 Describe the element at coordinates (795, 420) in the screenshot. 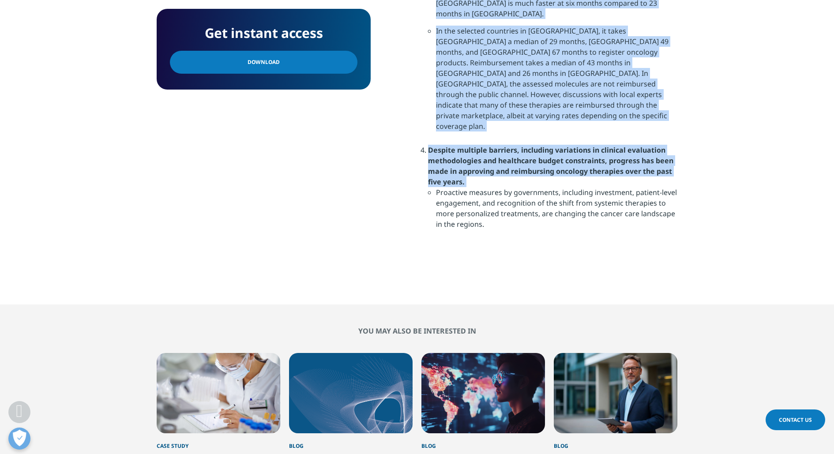

I see `span: Contact Us` at that location.